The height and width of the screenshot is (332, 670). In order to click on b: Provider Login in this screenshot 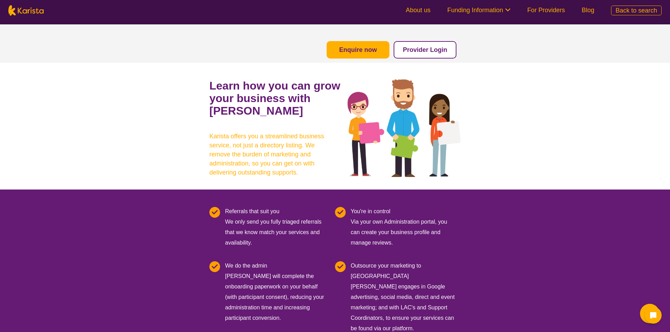, I will do `click(425, 50)`.